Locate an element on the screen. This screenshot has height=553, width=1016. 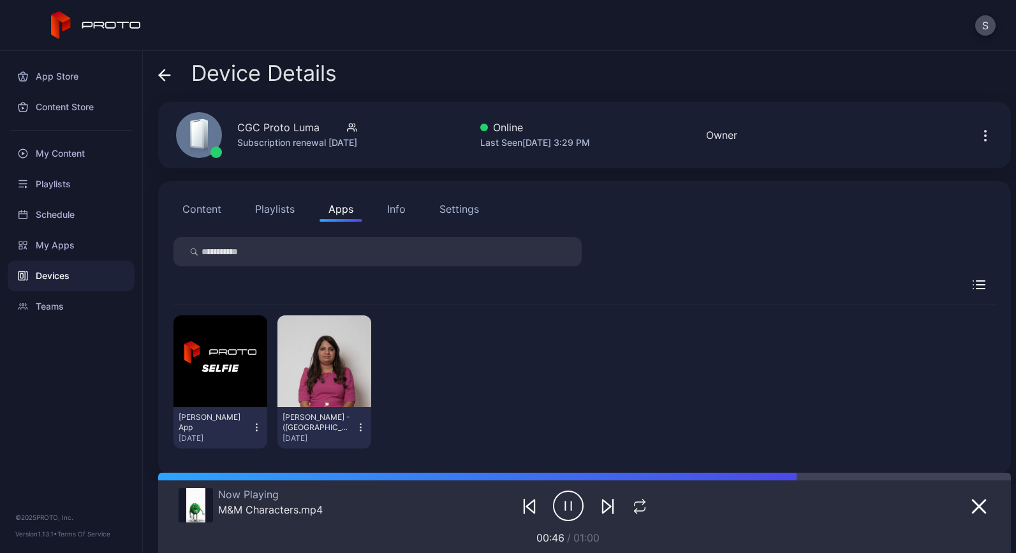
a: Terms Of Service is located at coordinates (84, 534).